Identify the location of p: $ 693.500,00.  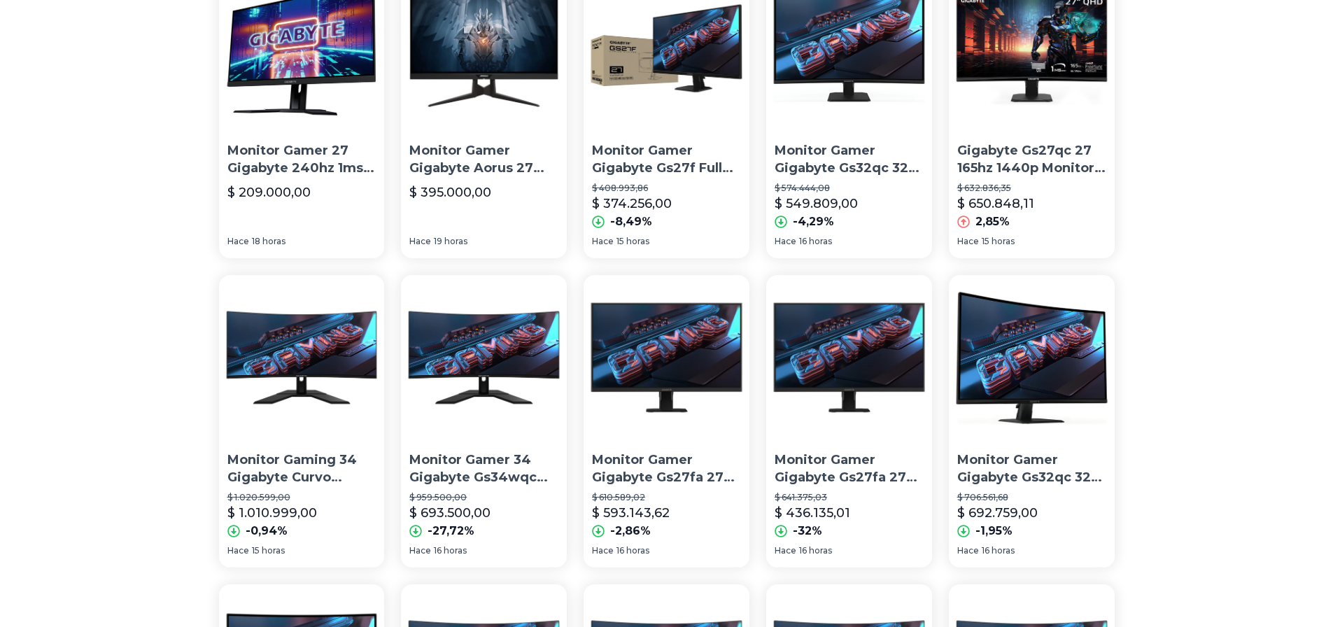
(450, 513).